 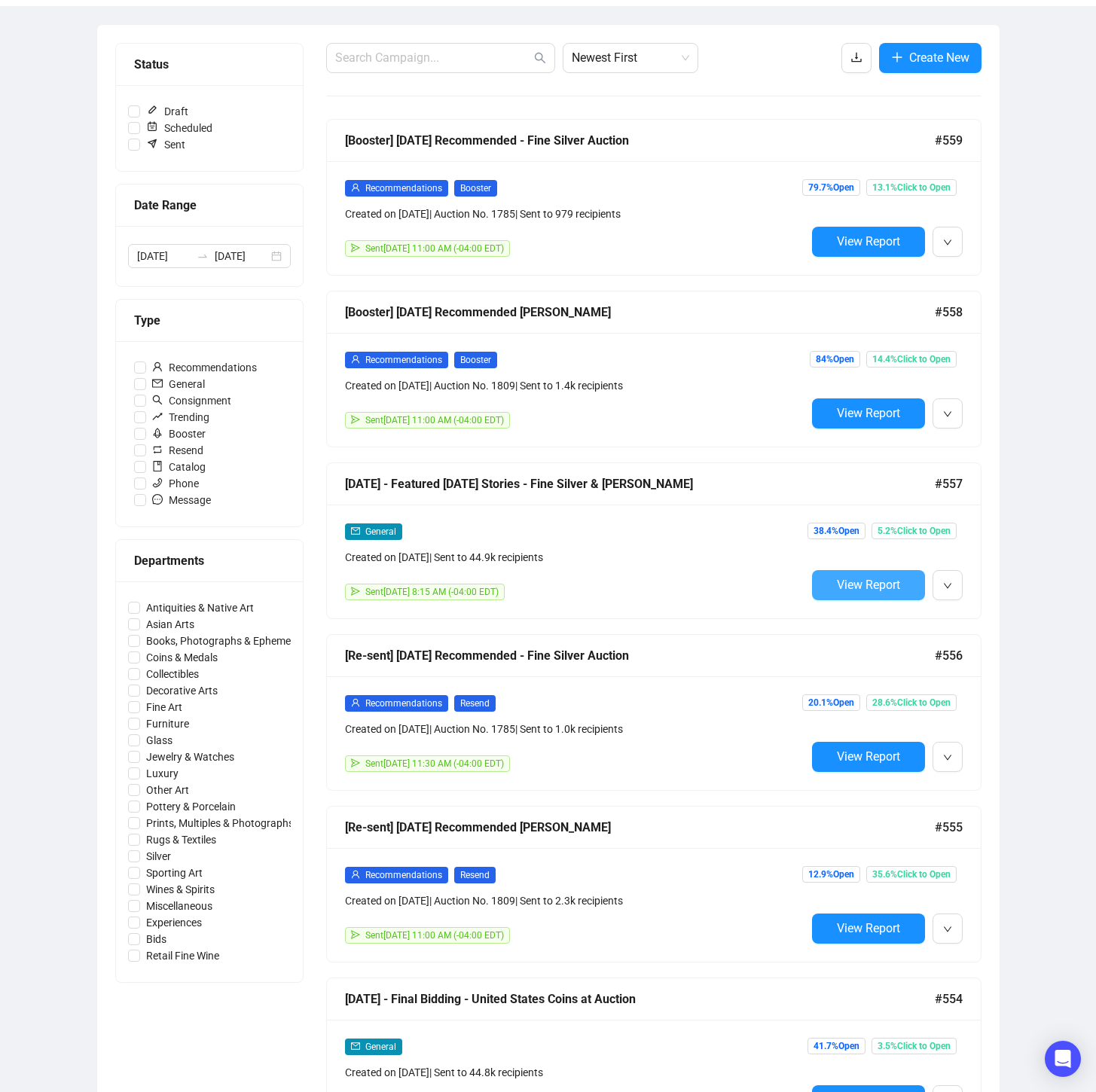 I want to click on div: Date Range, so click(x=209, y=205).